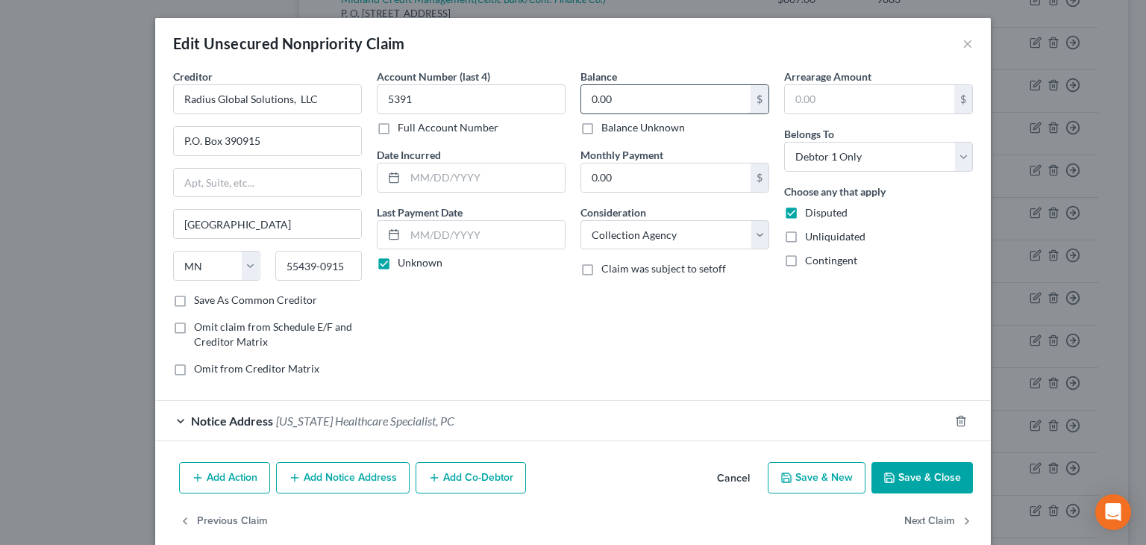  What do you see at coordinates (267, 141) in the screenshot?
I see `input: Enter address...` at bounding box center [267, 141].